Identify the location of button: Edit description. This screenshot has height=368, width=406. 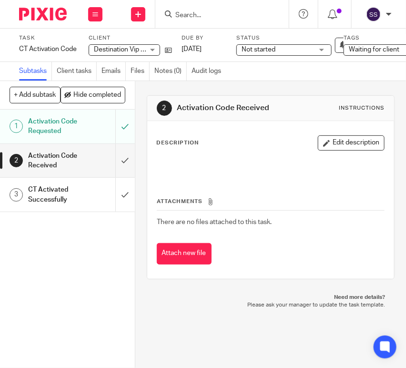
(351, 143).